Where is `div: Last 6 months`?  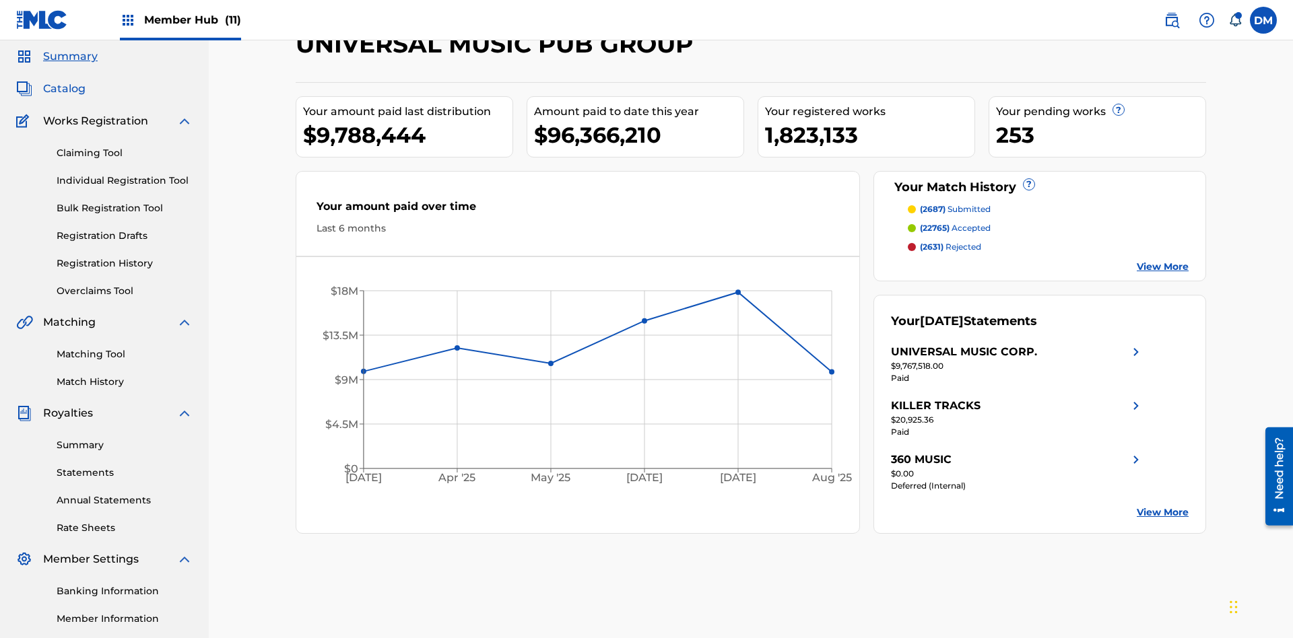 div: Last 6 months is located at coordinates (578, 228).